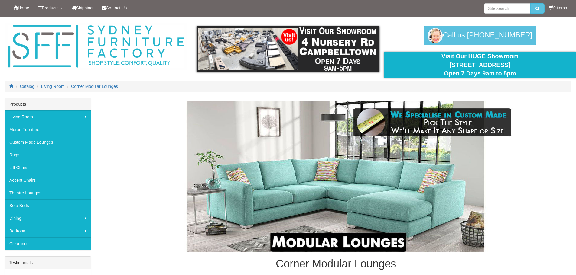 This screenshot has height=275, width=576. Describe the element at coordinates (48, 180) in the screenshot. I see `a: Accent Chairs` at that location.